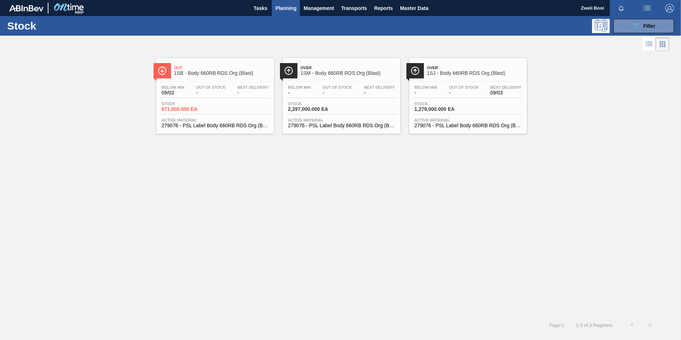  What do you see at coordinates (187, 109) in the screenshot?
I see `span: 671,000.000 EA` at bounding box center [187, 109].